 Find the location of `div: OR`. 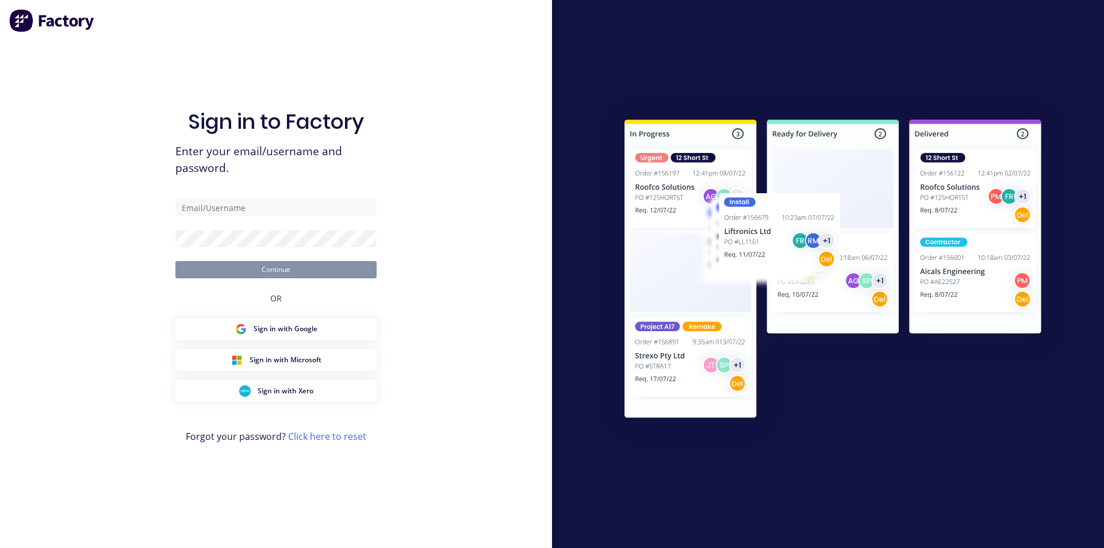

div: OR is located at coordinates (276, 298).